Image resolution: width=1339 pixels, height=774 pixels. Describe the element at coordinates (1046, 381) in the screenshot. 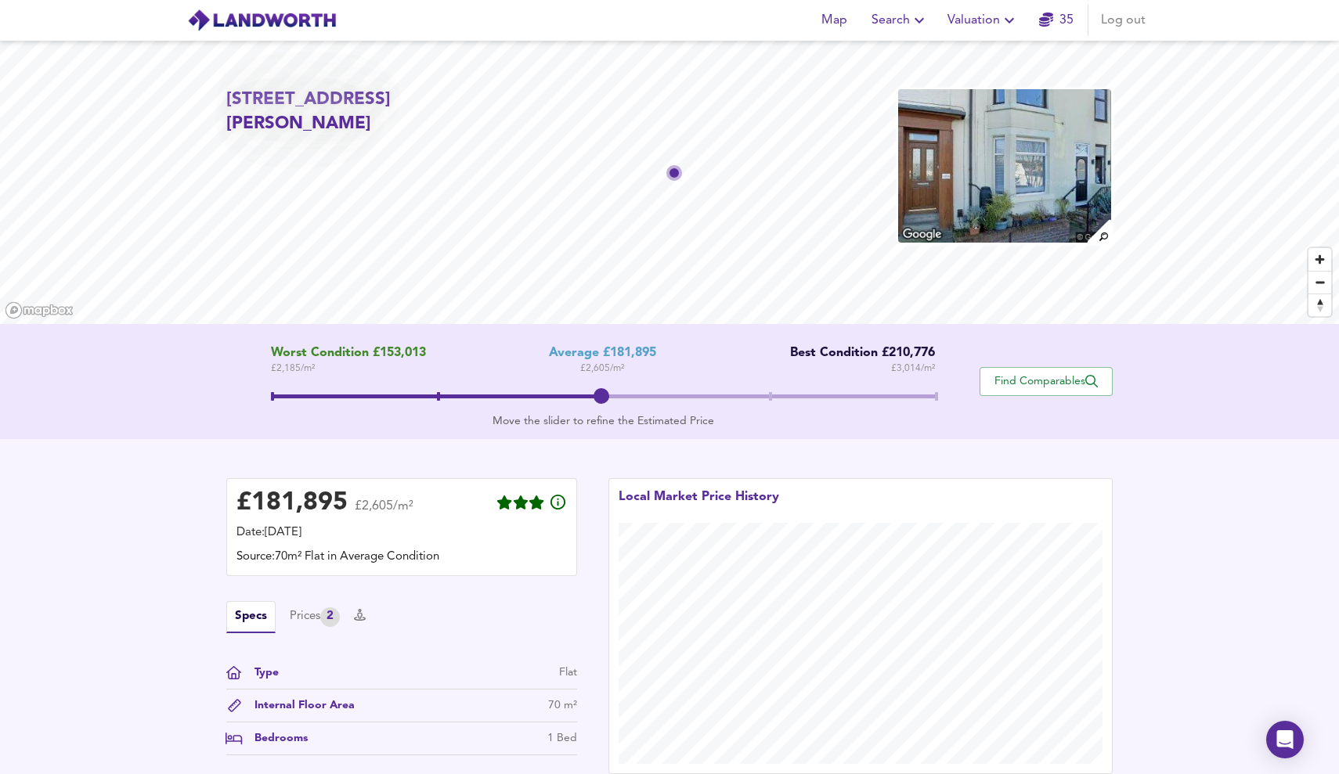

I see `button: Find Comparables` at that location.